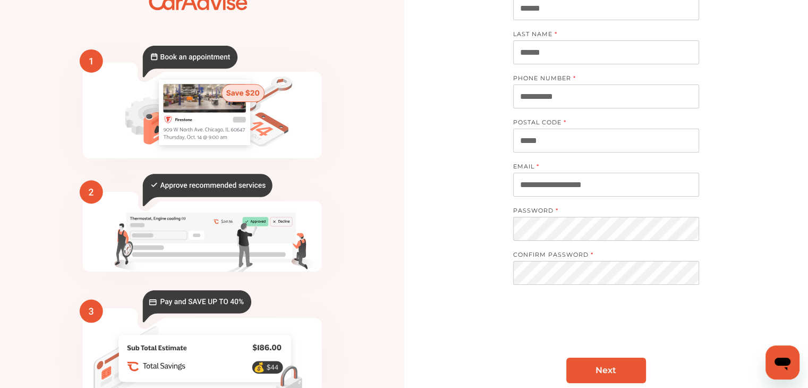 The height and width of the screenshot is (388, 808). Describe the element at coordinates (605, 370) in the screenshot. I see `span: Next` at that location.